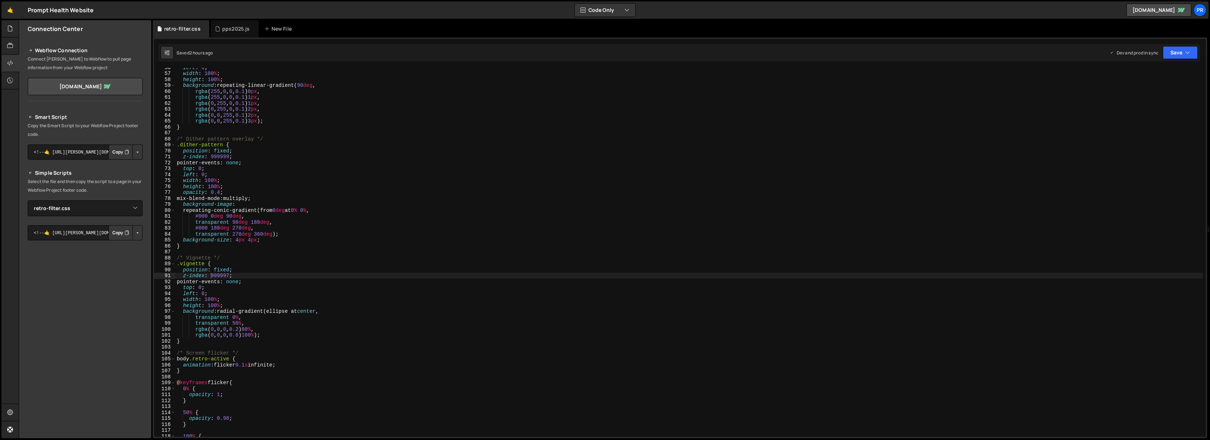 This screenshot has height=440, width=1210. Describe the element at coordinates (236, 29) in the screenshot. I see `div: pps2025.js` at that location.